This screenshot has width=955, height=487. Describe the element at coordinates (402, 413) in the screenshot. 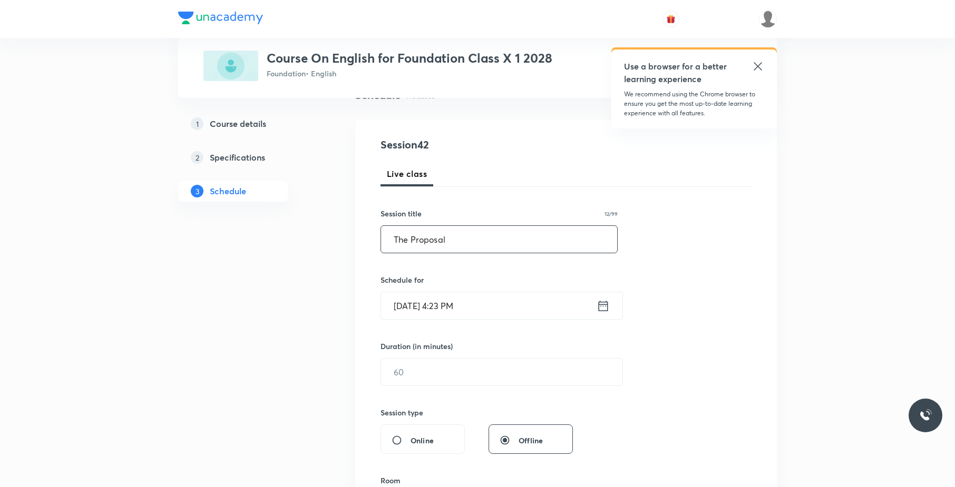

I see `h6: Session type` at that location.